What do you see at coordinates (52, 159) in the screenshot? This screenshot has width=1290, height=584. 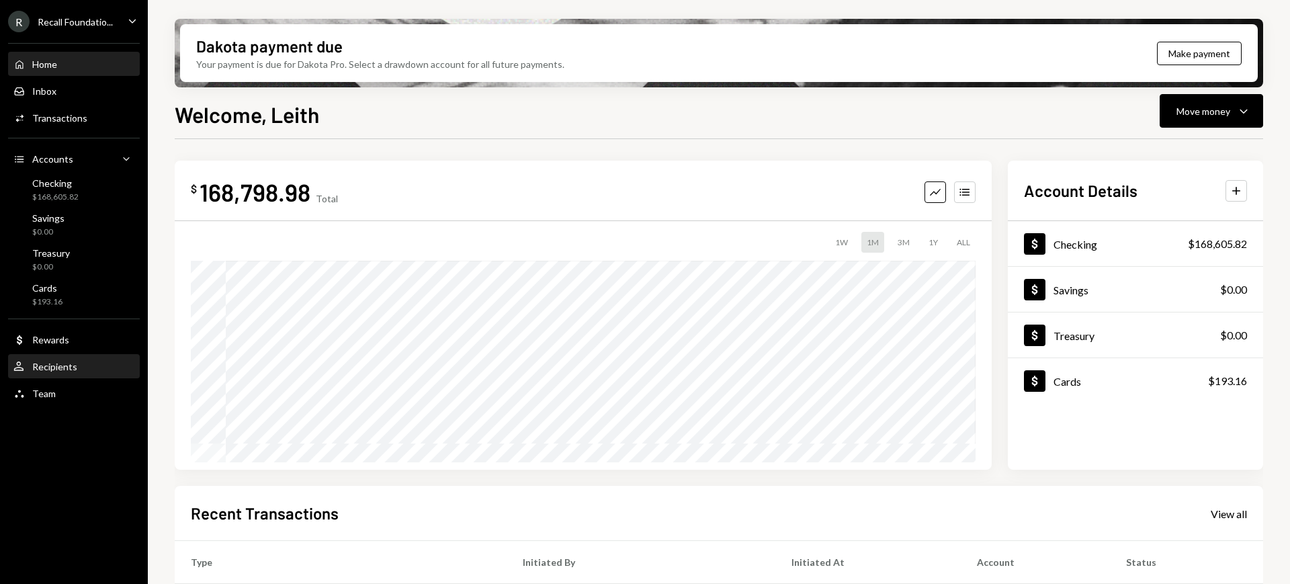 I see `div: Accounts` at bounding box center [52, 159].